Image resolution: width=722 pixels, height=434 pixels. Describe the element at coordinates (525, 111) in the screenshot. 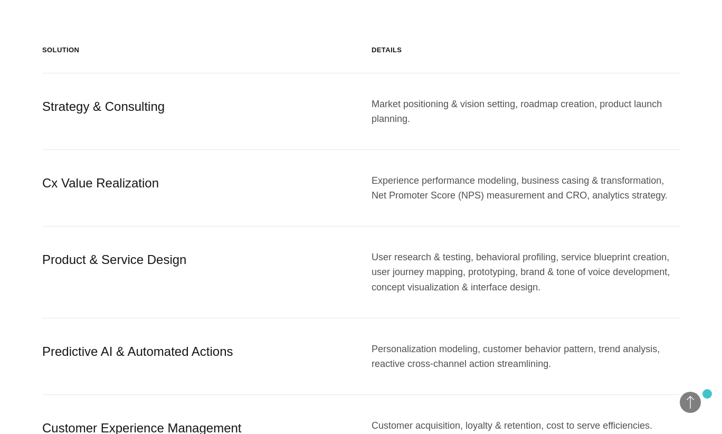

I see `div: Market positioning & vision setting, roadmap creation, product launch planning.` at that location.